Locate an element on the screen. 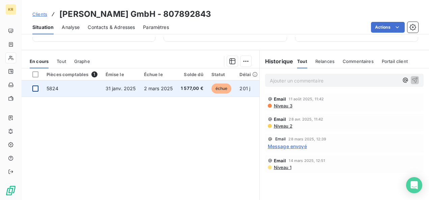  span: Portail client is located at coordinates (395, 61).